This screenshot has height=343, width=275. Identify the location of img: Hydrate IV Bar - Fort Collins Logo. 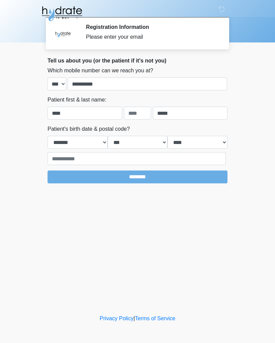
(62, 14).